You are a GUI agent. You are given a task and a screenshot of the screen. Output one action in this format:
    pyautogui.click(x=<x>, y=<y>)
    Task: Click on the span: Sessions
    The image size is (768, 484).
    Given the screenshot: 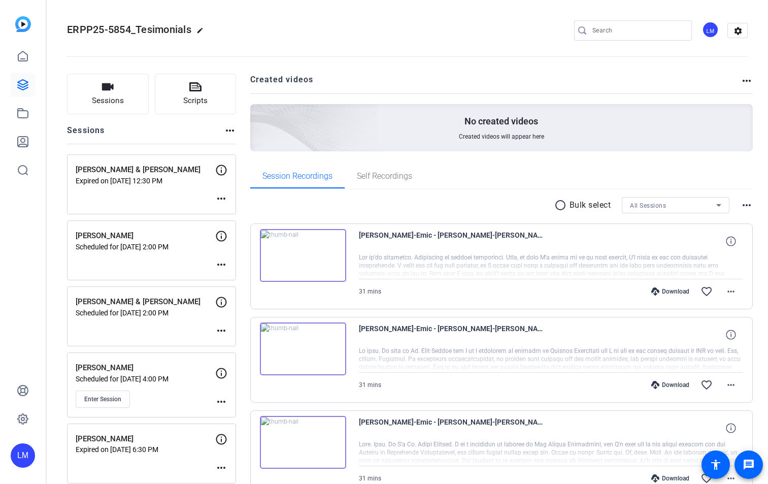 What is the action you would take?
    pyautogui.click(x=108, y=101)
    